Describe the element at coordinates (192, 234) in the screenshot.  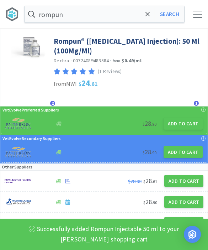
I see `div: Open Intercom Messenger` at that location.